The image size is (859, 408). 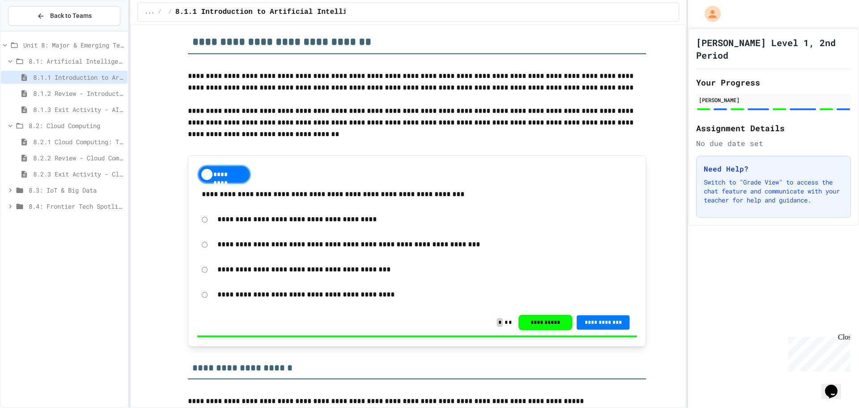 What do you see at coordinates (774, 191) in the screenshot?
I see `p: Switch to "Grade View" to access the chat feature and communicate with your teacher for help and ...` at bounding box center [774, 191].